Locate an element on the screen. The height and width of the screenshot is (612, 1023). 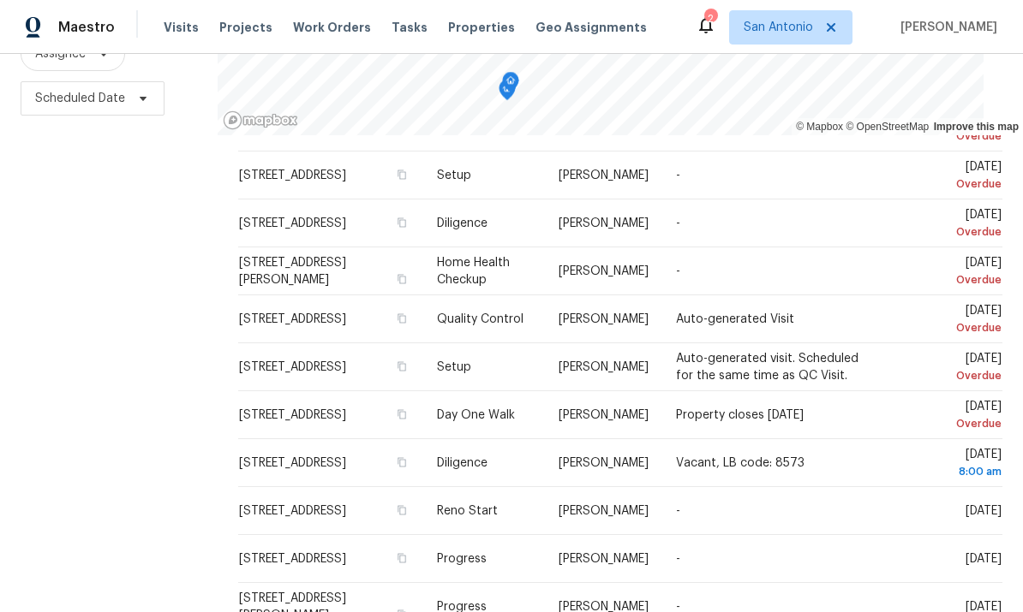
a: OpenStreetMap is located at coordinates (887, 127).